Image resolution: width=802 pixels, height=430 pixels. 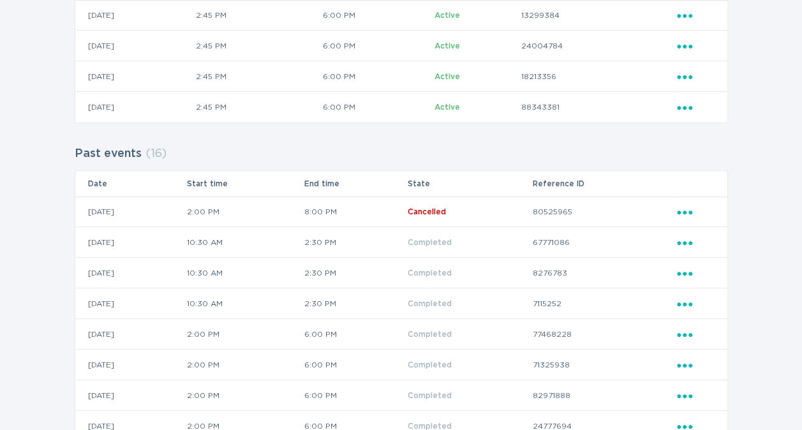 What do you see at coordinates (401, 395) in the screenshot?
I see `tr: 9d14e202ff82421ab11ad63185c44137` at bounding box center [401, 395].